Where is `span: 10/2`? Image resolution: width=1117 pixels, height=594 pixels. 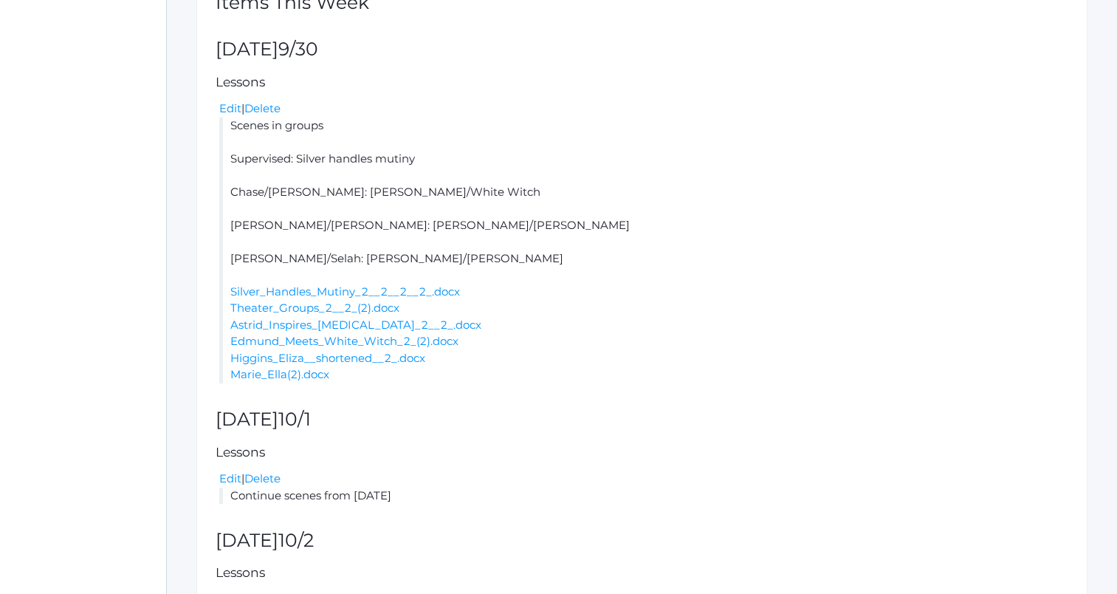
span: 10/2 is located at coordinates (296, 540).